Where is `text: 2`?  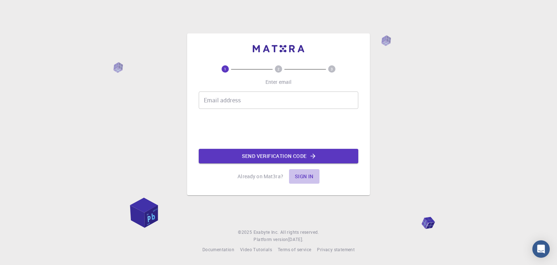
text: 2 is located at coordinates (279, 69).